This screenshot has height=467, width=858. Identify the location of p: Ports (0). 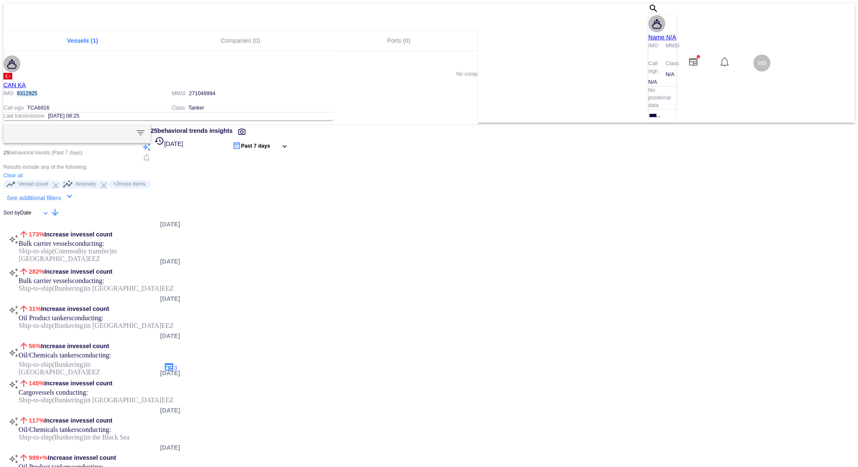
(398, 41).